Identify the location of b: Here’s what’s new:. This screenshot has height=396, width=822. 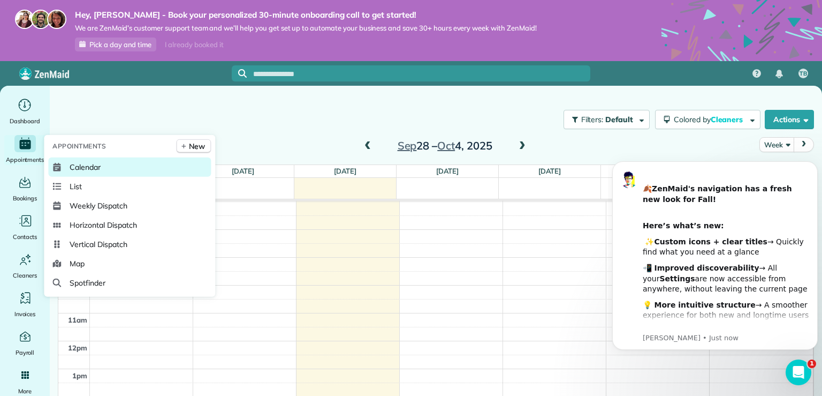
(75, 74).